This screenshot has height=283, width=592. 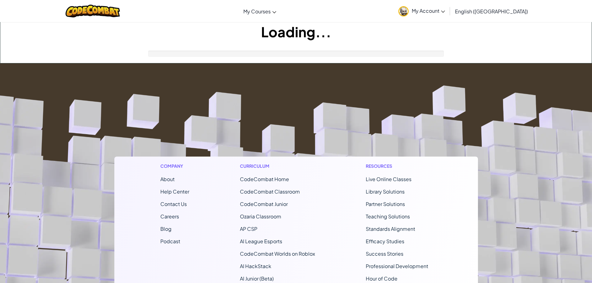 What do you see at coordinates (264, 204) in the screenshot?
I see `a: CodeCombat Junior` at bounding box center [264, 204].